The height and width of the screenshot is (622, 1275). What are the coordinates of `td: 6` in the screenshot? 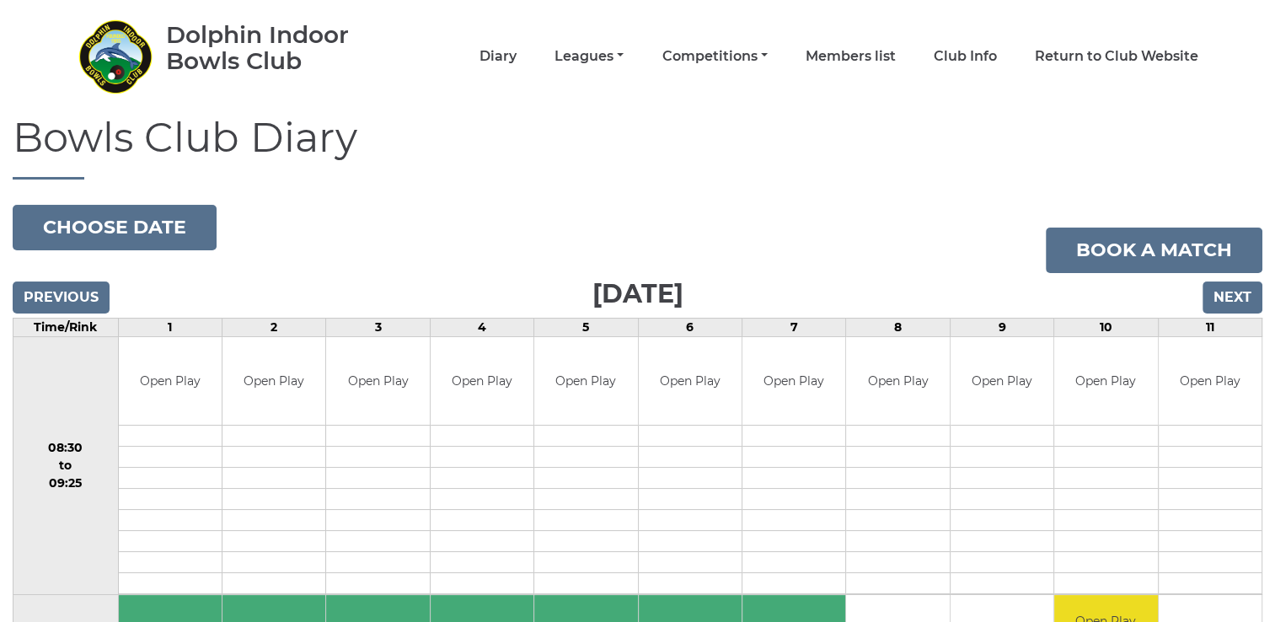 It's located at (689, 327).